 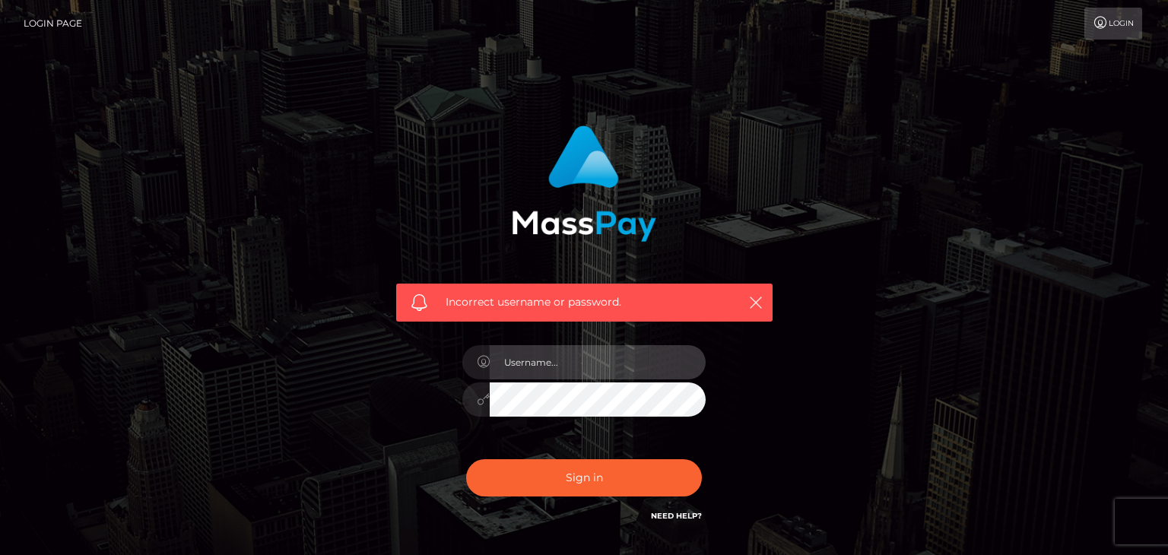 What do you see at coordinates (584, 478) in the screenshot?
I see `button: Sign in` at bounding box center [584, 478].